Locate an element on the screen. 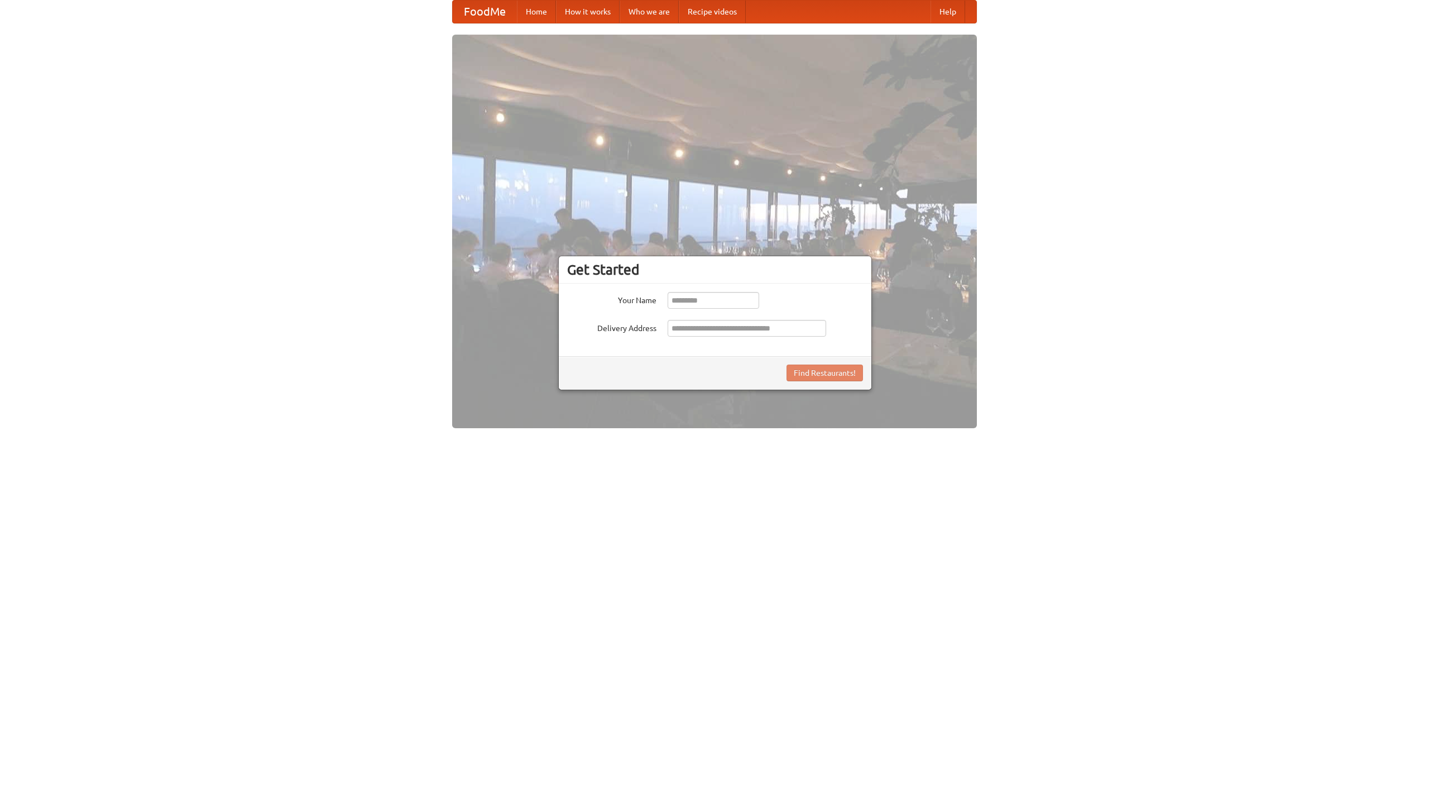 The image size is (1429, 790). a: How it works is located at coordinates (588, 12).